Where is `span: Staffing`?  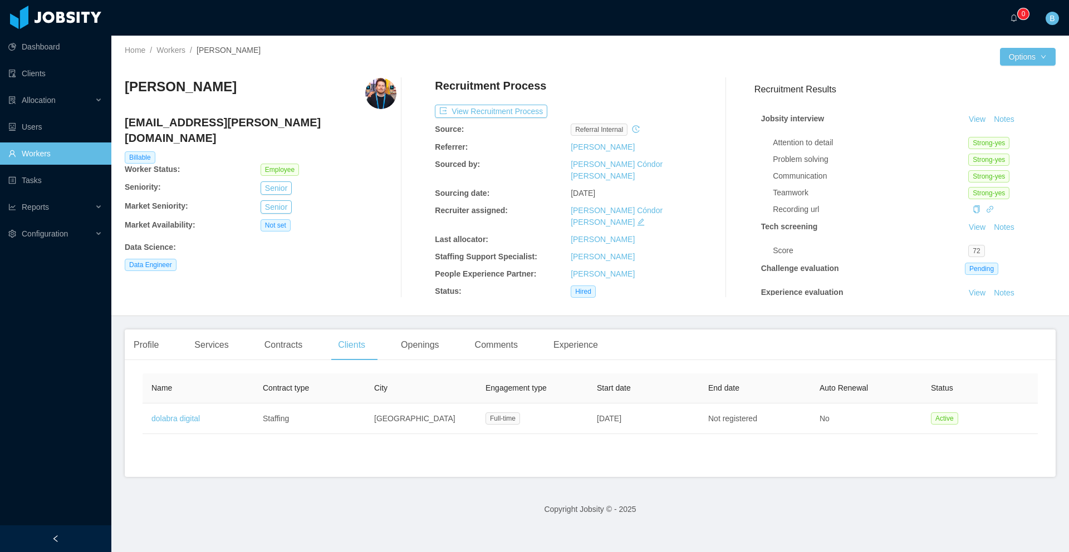
span: Staffing is located at coordinates (276, 419).